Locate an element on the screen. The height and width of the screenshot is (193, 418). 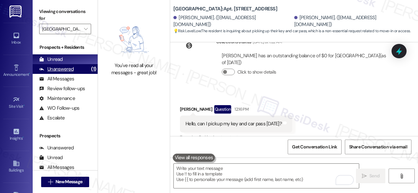
div: Prospects + Residents is located at coordinates (65, 47).